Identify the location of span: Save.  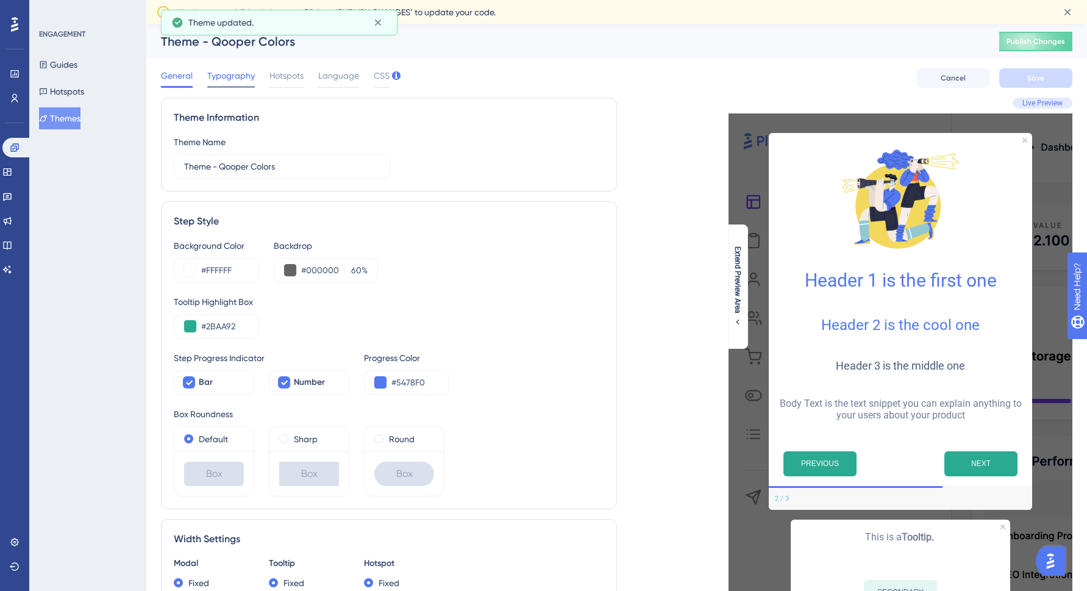
(1035, 78).